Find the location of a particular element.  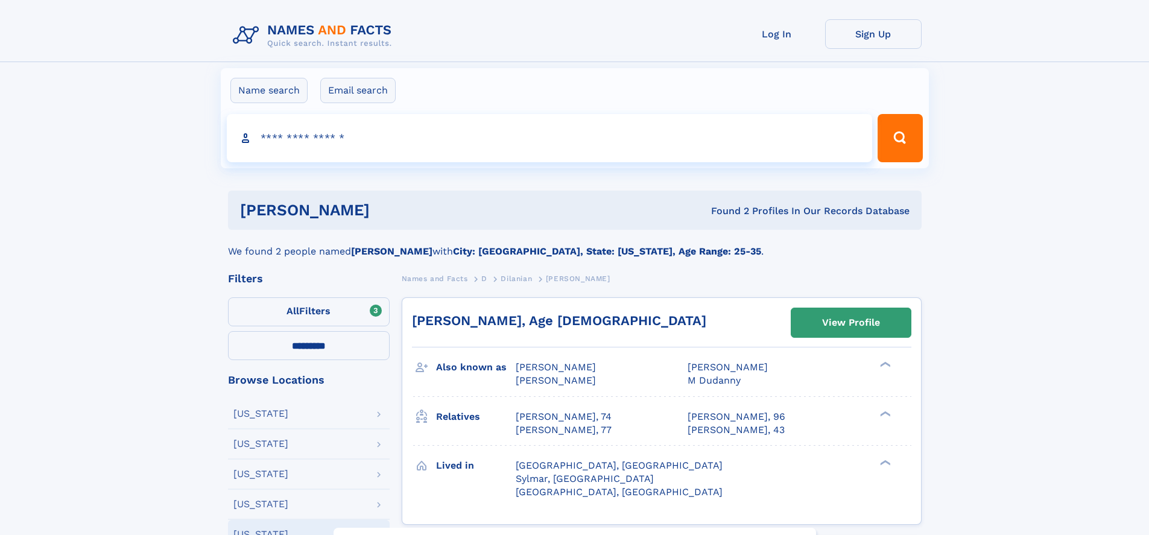

div: View Profile is located at coordinates (851, 323).